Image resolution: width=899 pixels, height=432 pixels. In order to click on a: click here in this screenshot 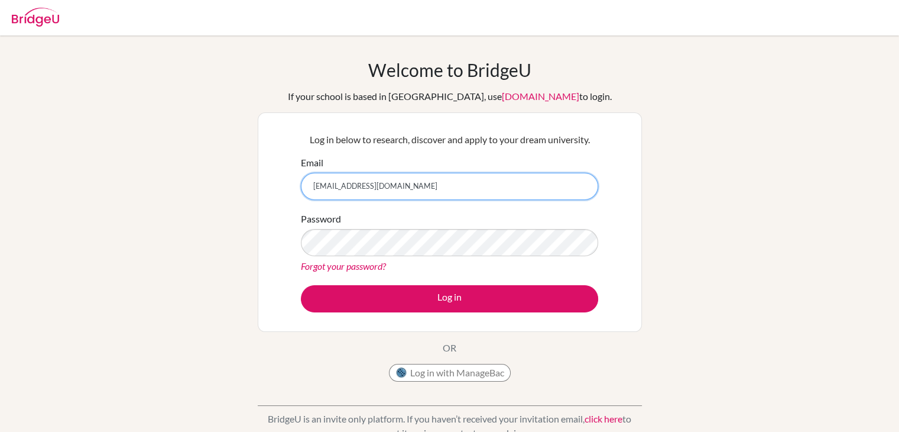, I will do `click(604, 418)`.